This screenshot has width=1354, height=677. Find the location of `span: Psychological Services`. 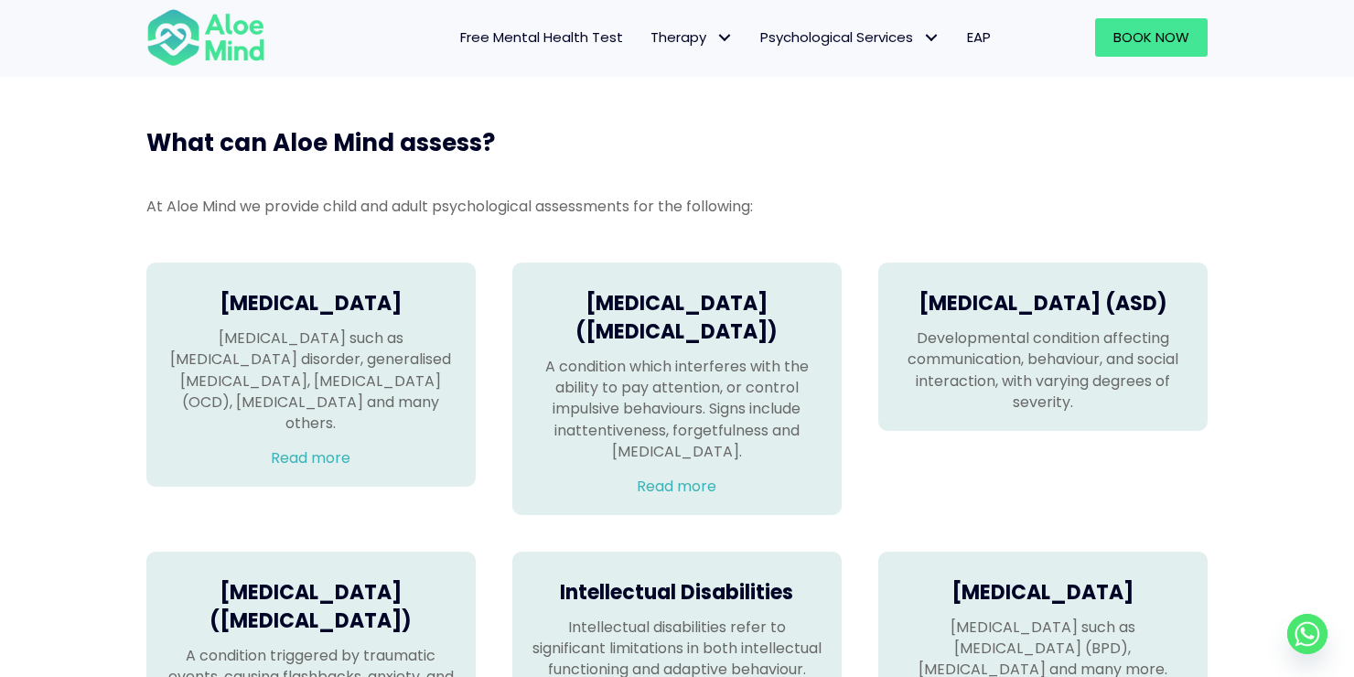

span: Psychological Services is located at coordinates (850, 37).